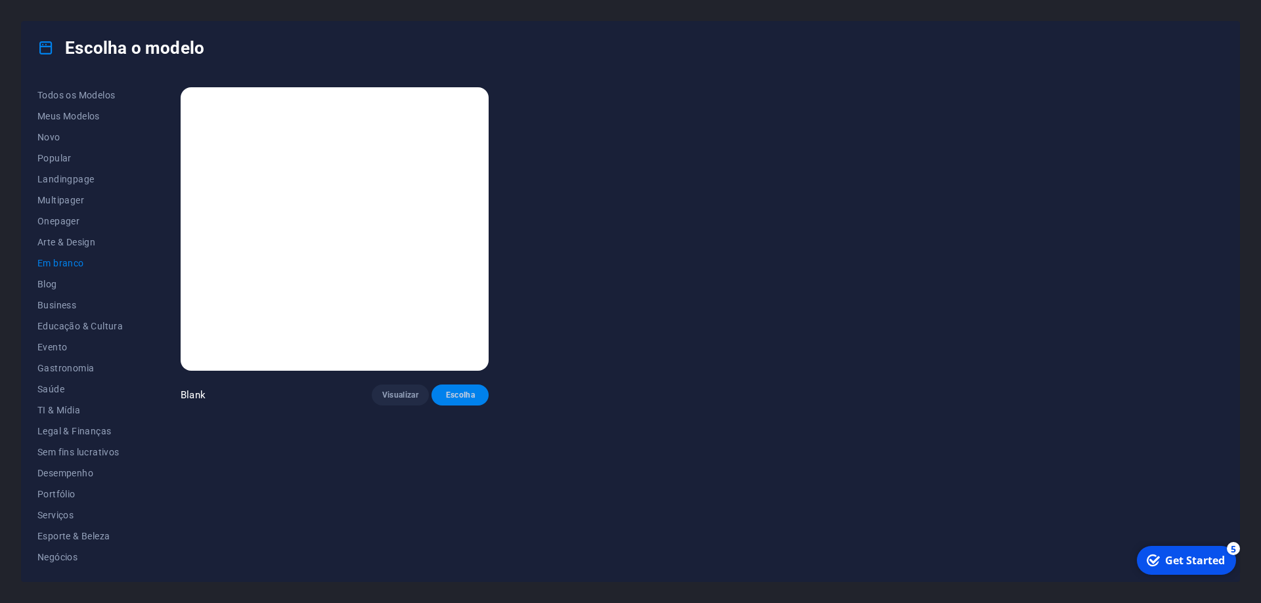 This screenshot has width=1261, height=603. What do you see at coordinates (80, 347) in the screenshot?
I see `span: Evento` at bounding box center [80, 347].